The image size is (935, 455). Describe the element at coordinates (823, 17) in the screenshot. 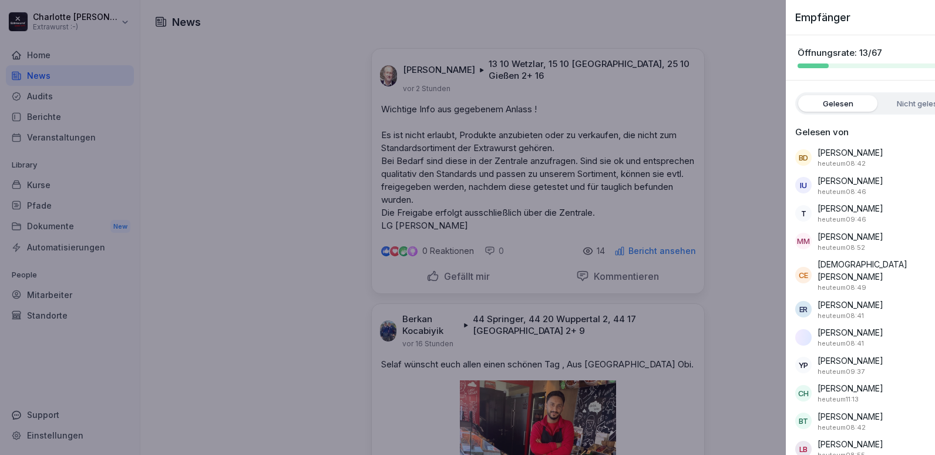

I see `p: Empfänger` at that location.